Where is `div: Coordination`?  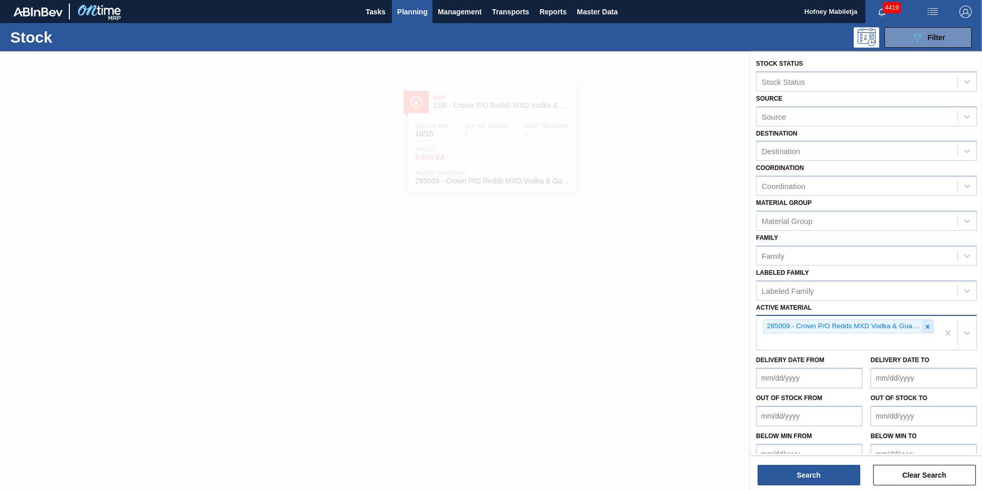 div: Coordination is located at coordinates (783, 186).